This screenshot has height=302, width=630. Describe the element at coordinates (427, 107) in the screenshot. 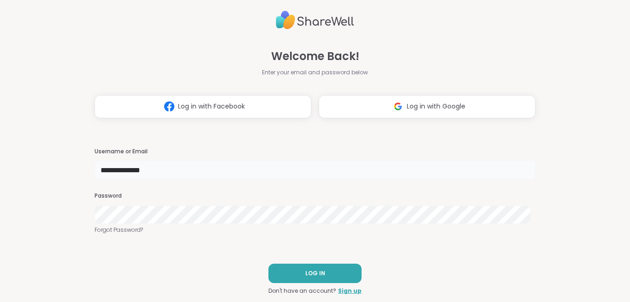

I see `button: Log in with Google` at that location.